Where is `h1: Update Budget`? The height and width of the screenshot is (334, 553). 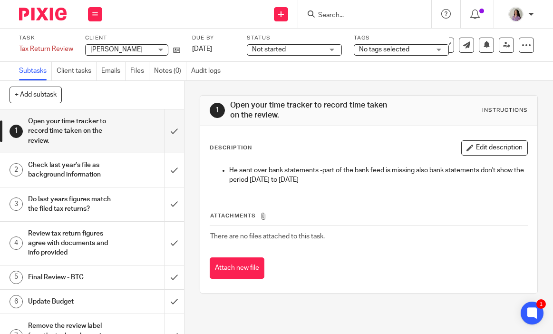 h1: Update Budget is located at coordinates (70, 302).